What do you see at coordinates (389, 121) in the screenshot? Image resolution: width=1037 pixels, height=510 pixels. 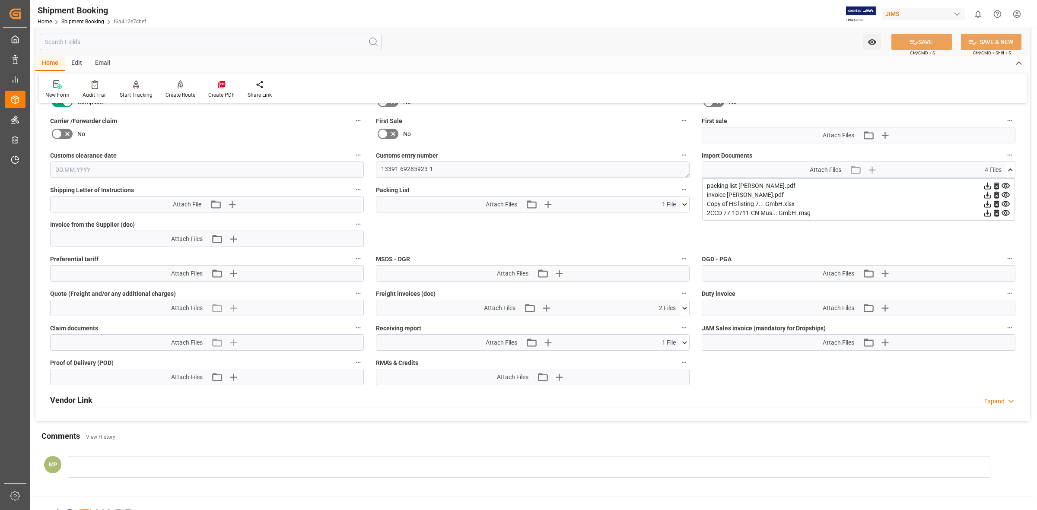 I see `span: First Sale` at bounding box center [389, 121].